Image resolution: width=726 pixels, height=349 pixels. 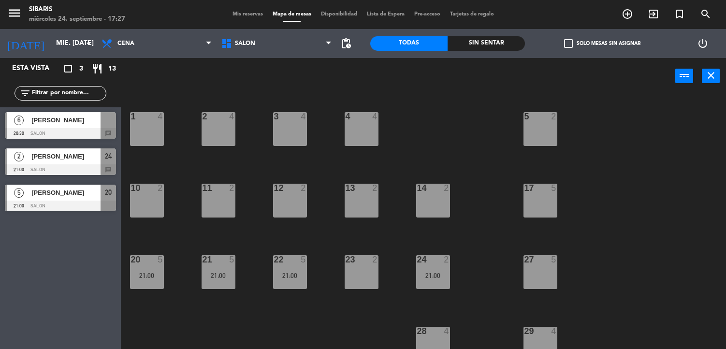 I want to click on i: restaurant, so click(x=97, y=69).